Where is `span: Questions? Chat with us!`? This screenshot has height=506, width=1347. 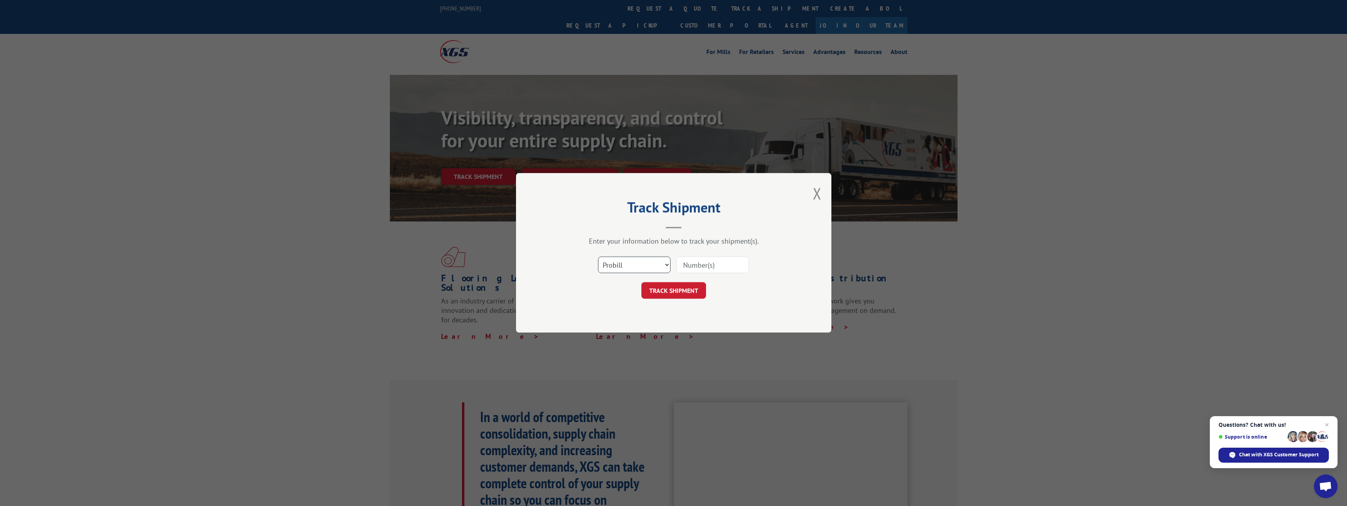 span: Questions? Chat with us! is located at coordinates (1273, 425).